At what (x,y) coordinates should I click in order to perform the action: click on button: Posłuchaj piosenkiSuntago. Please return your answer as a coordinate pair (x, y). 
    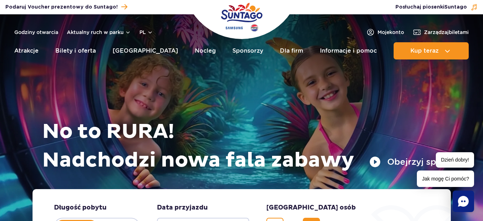
    Looking at the image, I should click on (437, 7).